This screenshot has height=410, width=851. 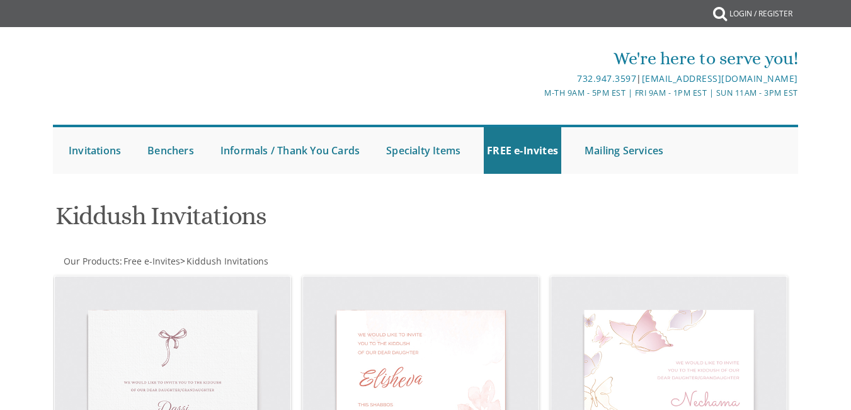 I want to click on span: Free e-Invites, so click(x=152, y=261).